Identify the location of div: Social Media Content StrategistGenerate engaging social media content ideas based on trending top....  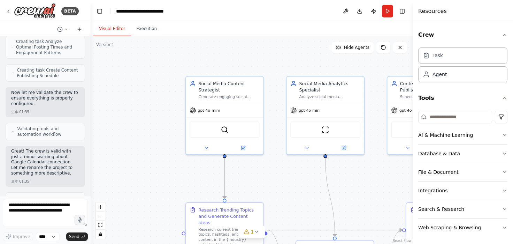
(225, 115).